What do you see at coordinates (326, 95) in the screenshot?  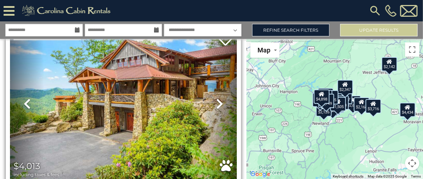 I see `div: $2,238` at bounding box center [326, 95].